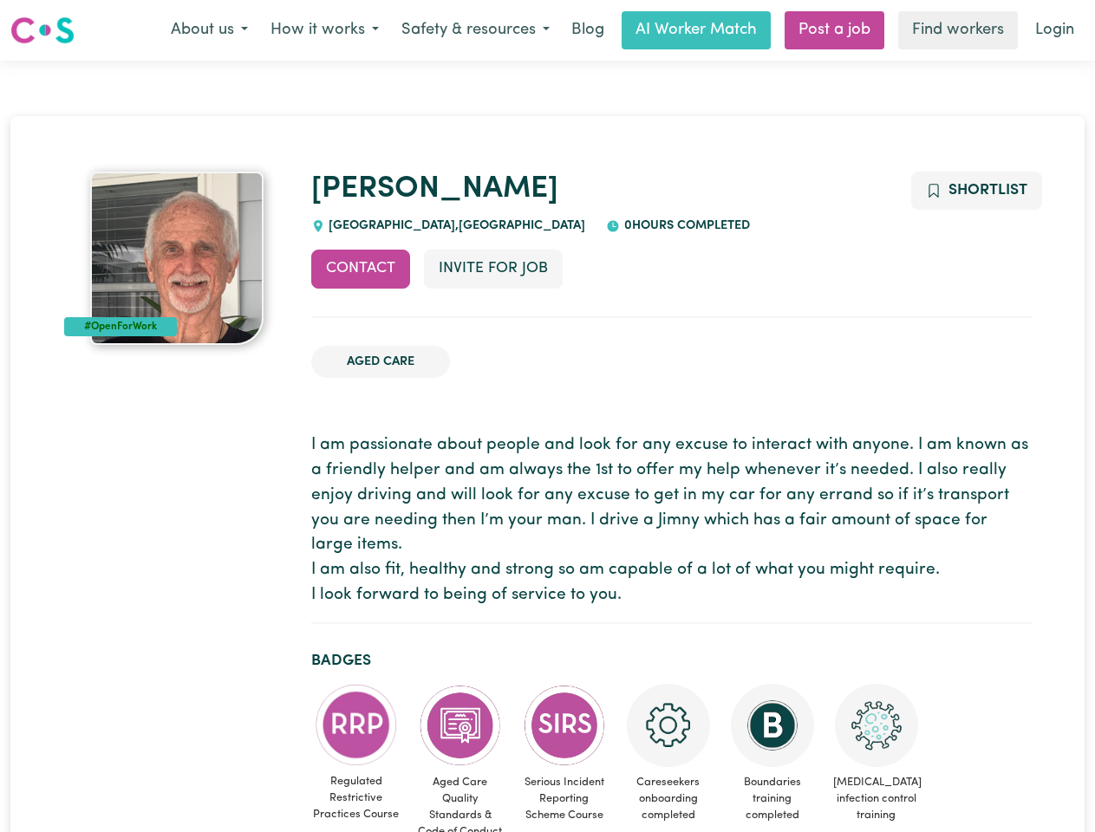  Describe the element at coordinates (177, 258) in the screenshot. I see `img: Kenneth` at that location.